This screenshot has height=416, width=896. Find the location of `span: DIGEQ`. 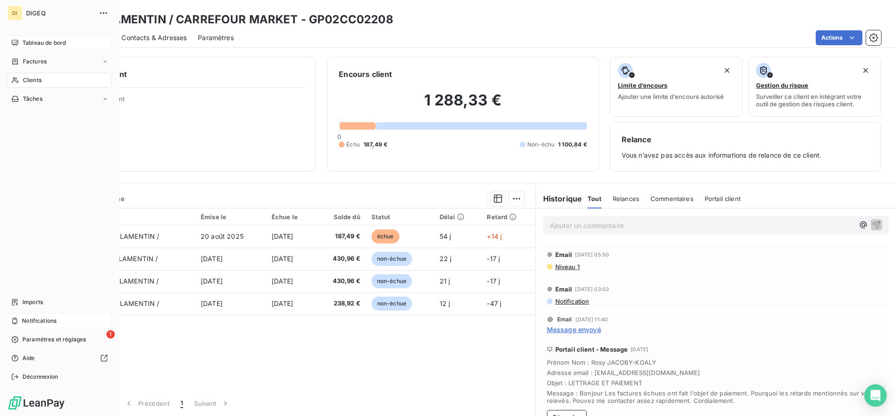

span: DIGEQ is located at coordinates (60, 13).